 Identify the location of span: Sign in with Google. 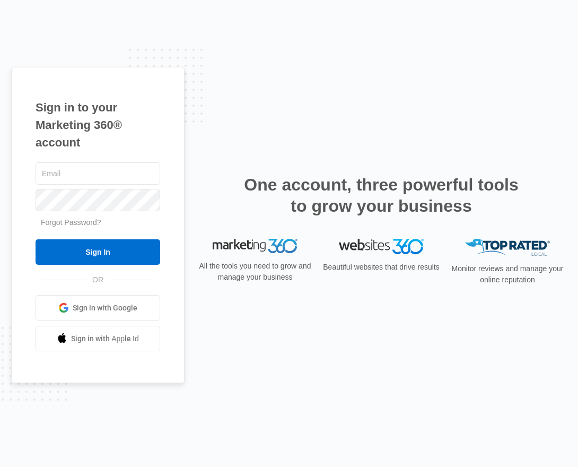
(105, 308).